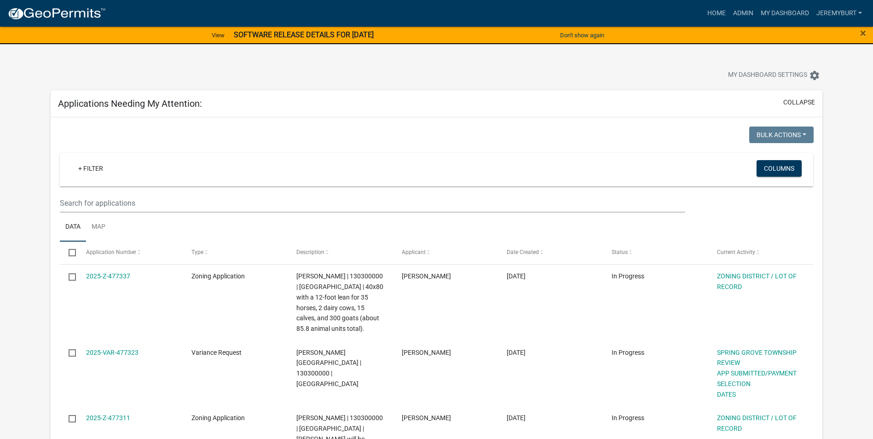 Image resolution: width=873 pixels, height=439 pixels. I want to click on a: Home, so click(717, 13).